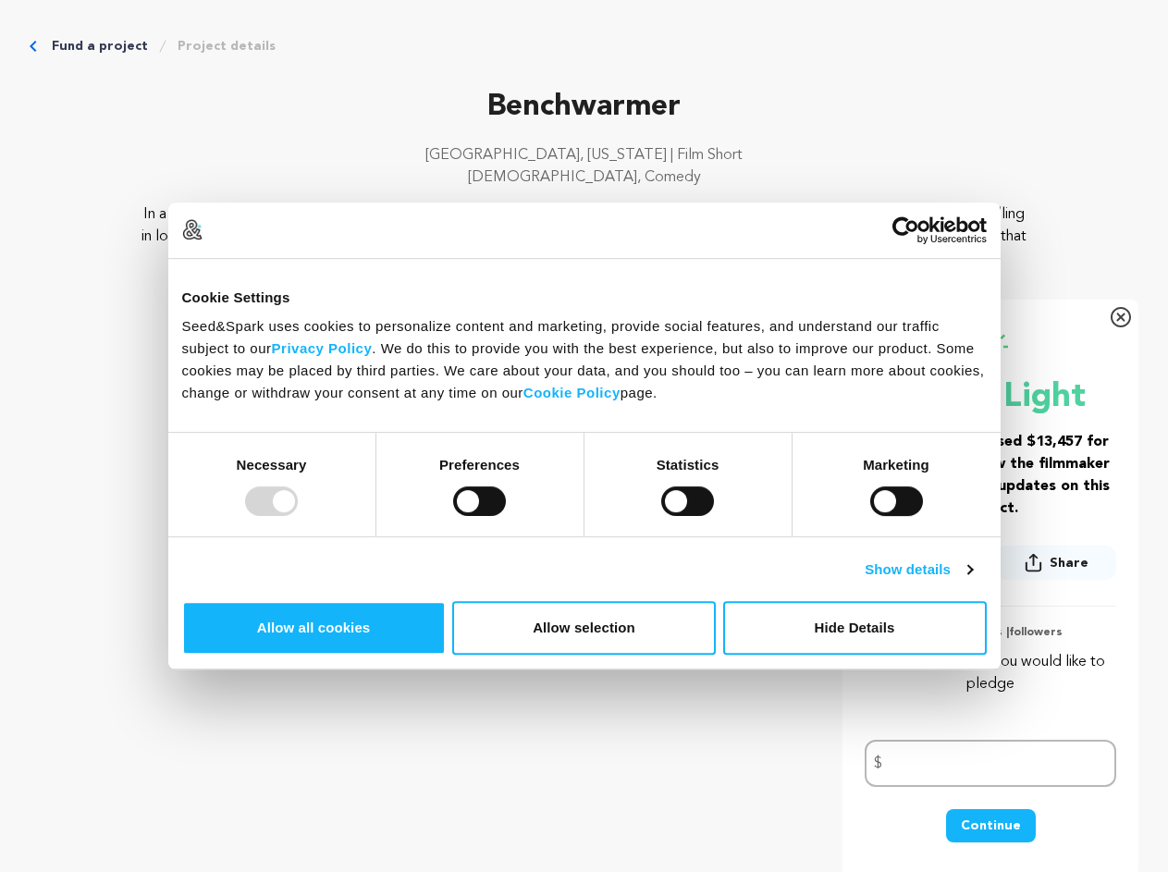  I want to click on a: Usercentrics Cookiebot - opens in a new window, so click(905, 230).